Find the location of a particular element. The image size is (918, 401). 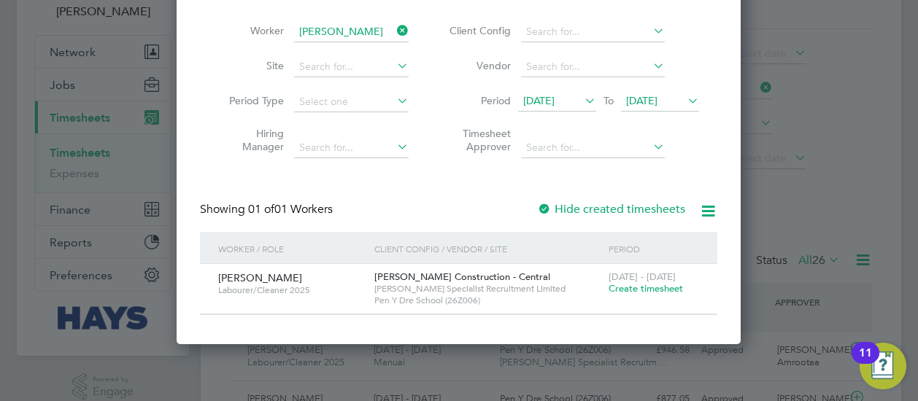

span: 01 of is located at coordinates (261, 209).